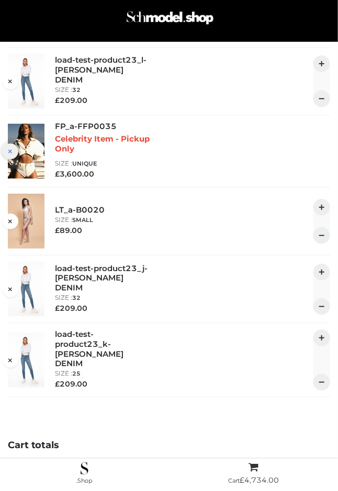  What do you see at coordinates (253, 482) in the screenshot?
I see `span: Cart` at bounding box center [253, 482].